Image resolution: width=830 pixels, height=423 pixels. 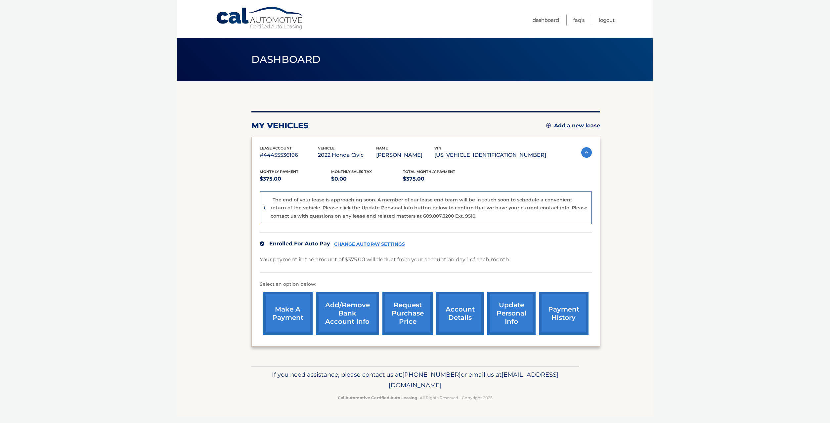 I want to click on span: vehicle, so click(x=326, y=148).